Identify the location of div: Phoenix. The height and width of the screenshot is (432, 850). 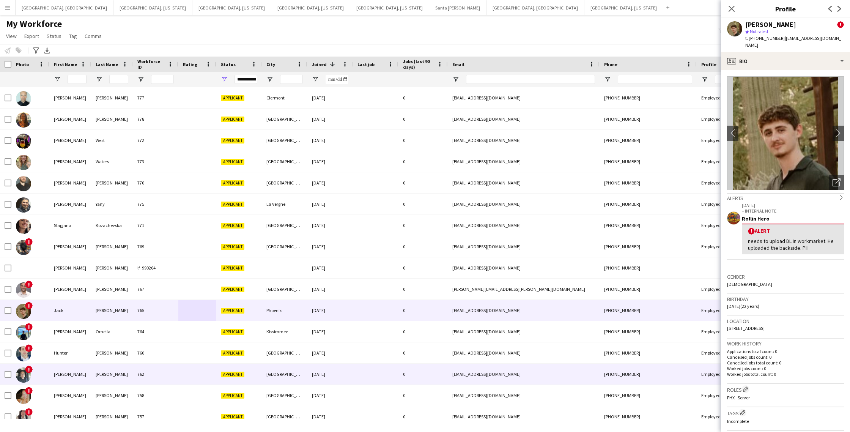
(285, 310).